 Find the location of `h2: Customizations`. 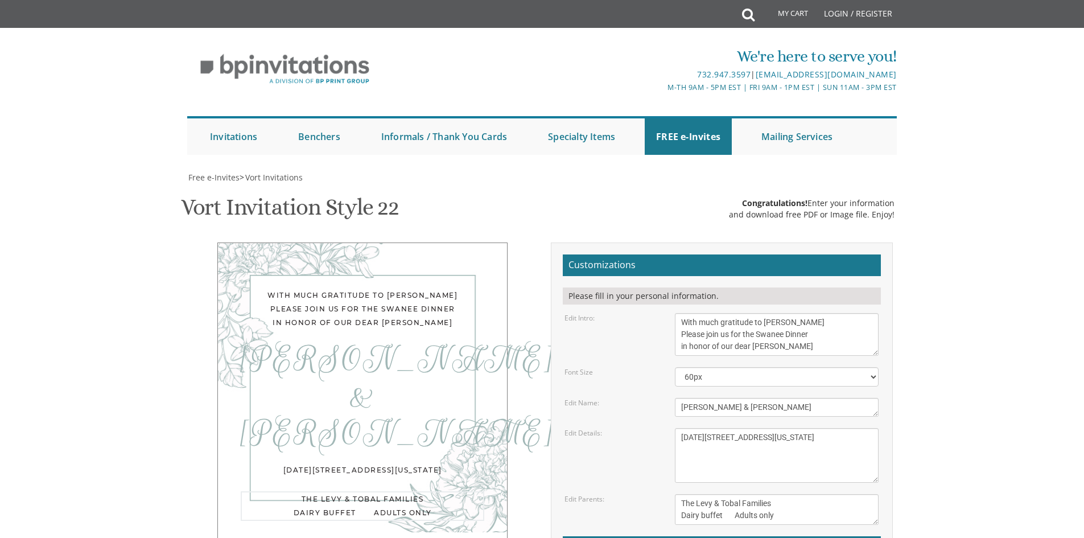

h2: Customizations is located at coordinates (722, 265).